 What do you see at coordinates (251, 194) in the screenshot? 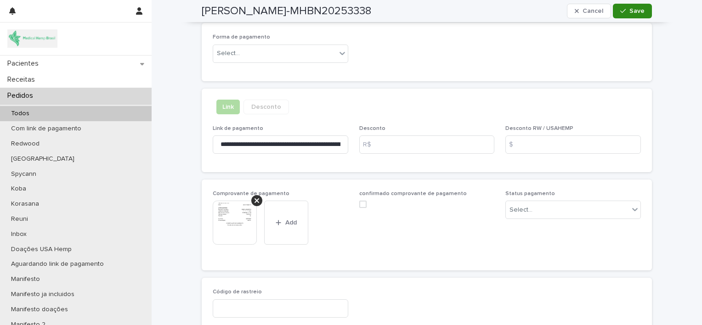
I see `span: Comprovante de pagamento` at bounding box center [251, 194].